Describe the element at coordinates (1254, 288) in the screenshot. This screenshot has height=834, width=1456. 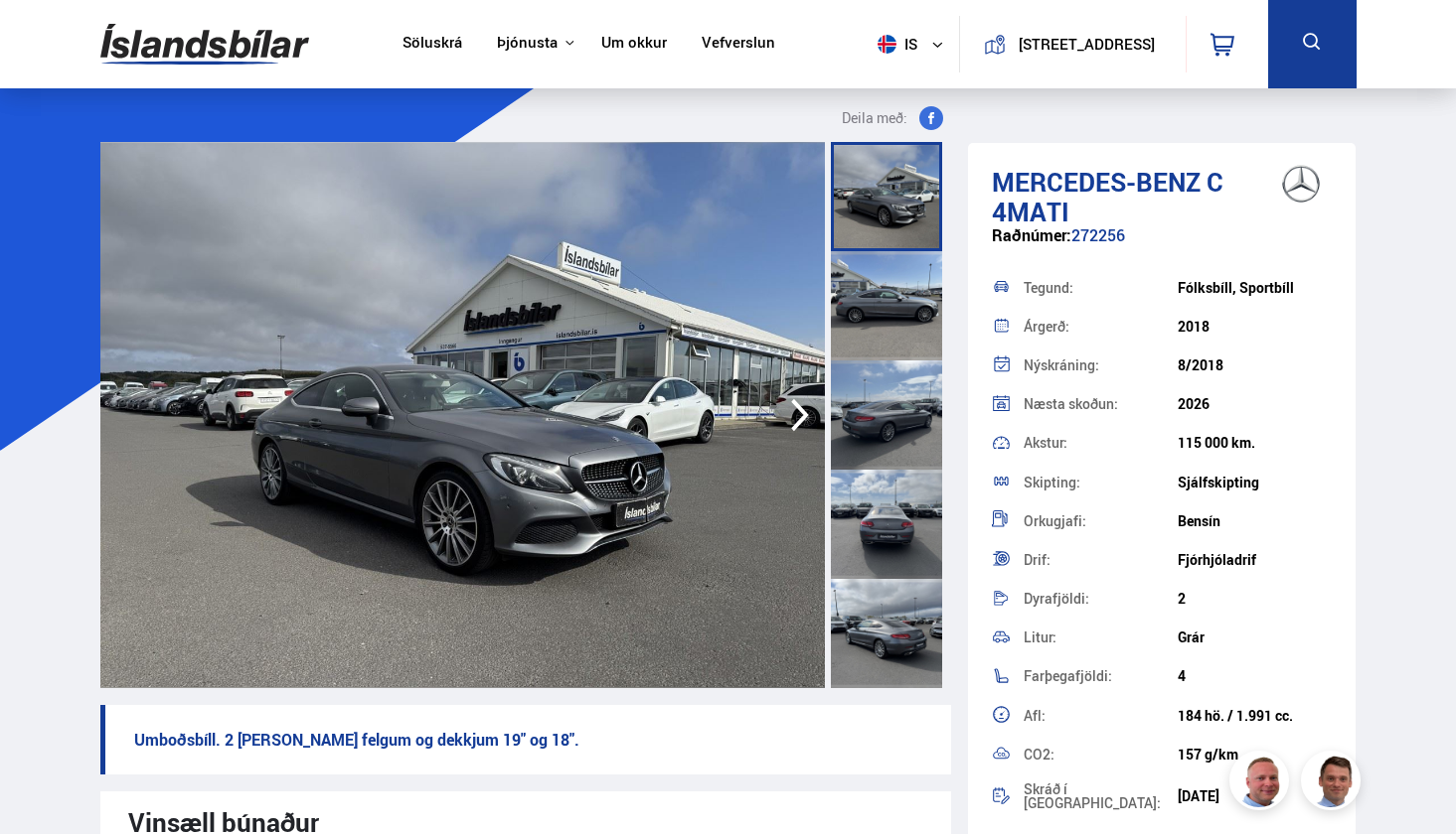
I see `div: Fólksbíll, Sportbíll` at that location.